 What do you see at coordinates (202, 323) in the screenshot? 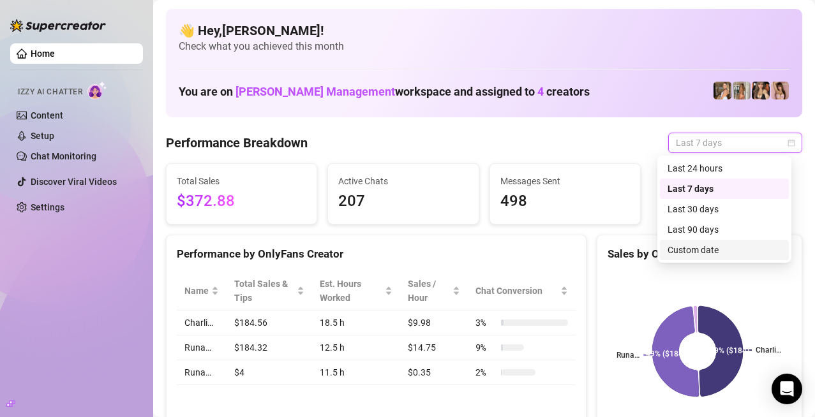
I see `td: Charli…` at bounding box center [202, 323].